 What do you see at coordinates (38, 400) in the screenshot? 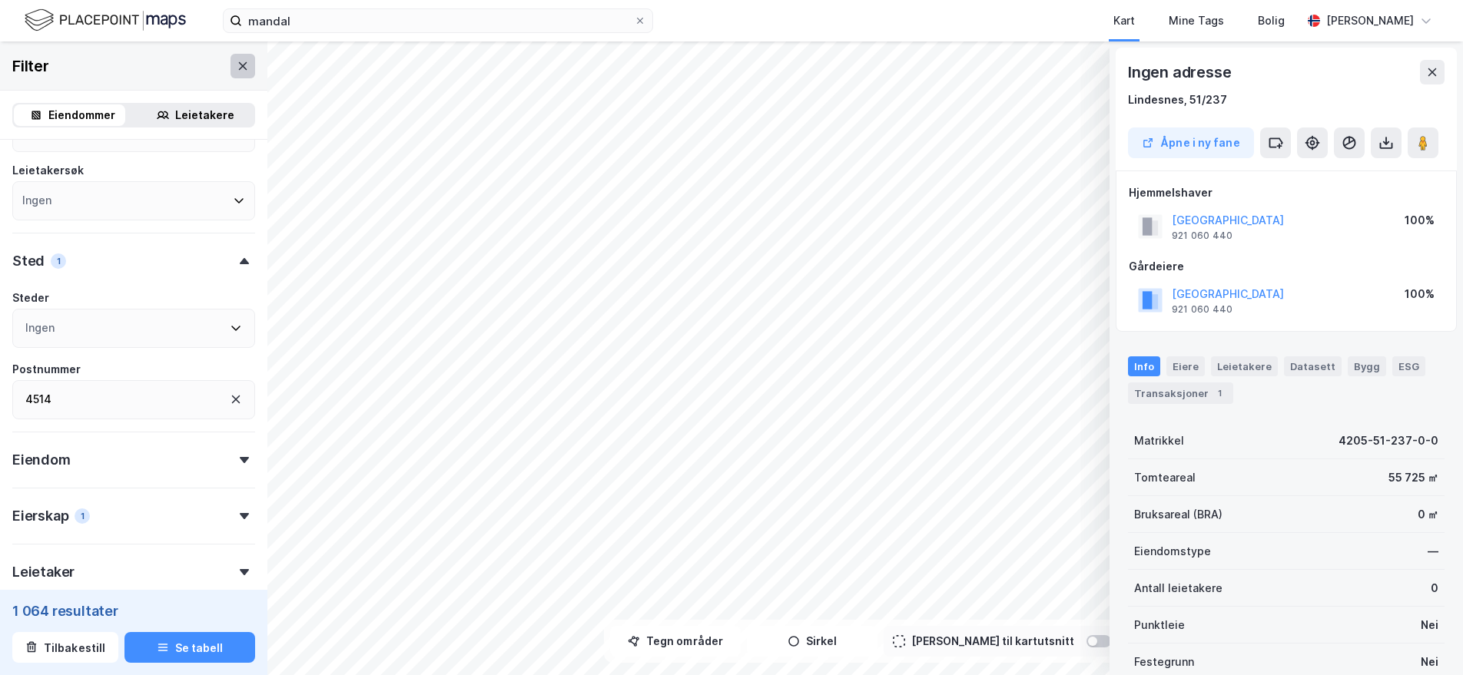
I see `div: 4514` at bounding box center [38, 400].